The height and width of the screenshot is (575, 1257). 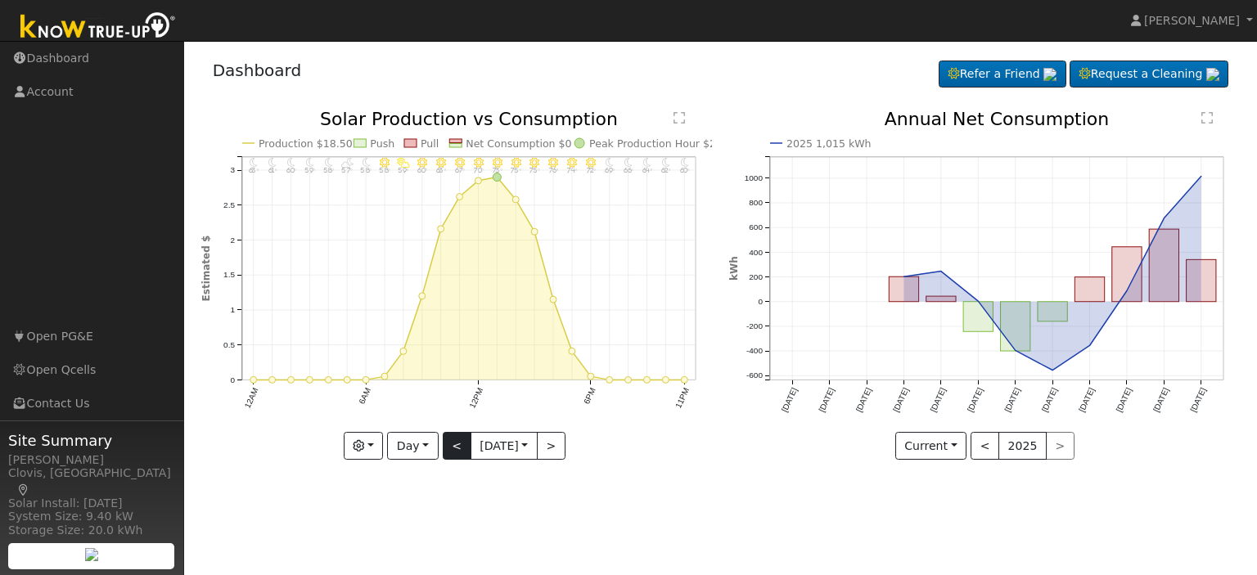 I want to click on button: 2025, so click(x=1022, y=446).